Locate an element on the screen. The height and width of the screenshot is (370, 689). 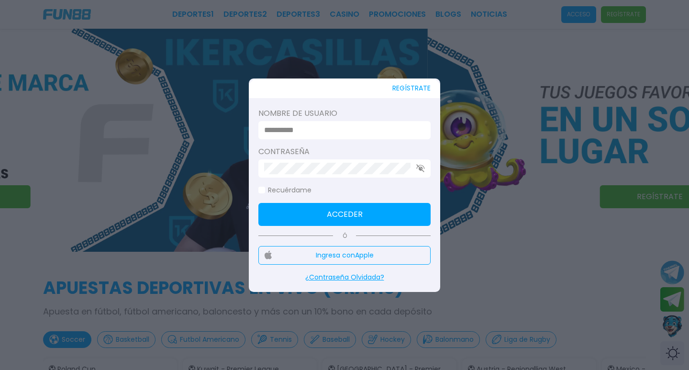
button: Acceder is located at coordinates (345, 214).